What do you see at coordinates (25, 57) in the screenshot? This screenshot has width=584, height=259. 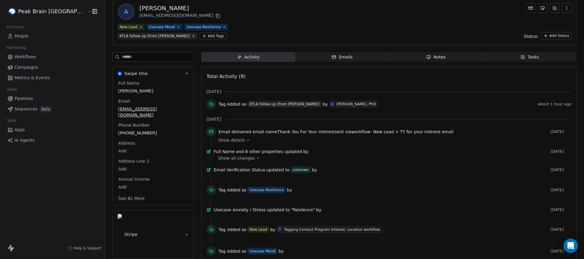 I see `span: Workflows` at bounding box center [25, 57].